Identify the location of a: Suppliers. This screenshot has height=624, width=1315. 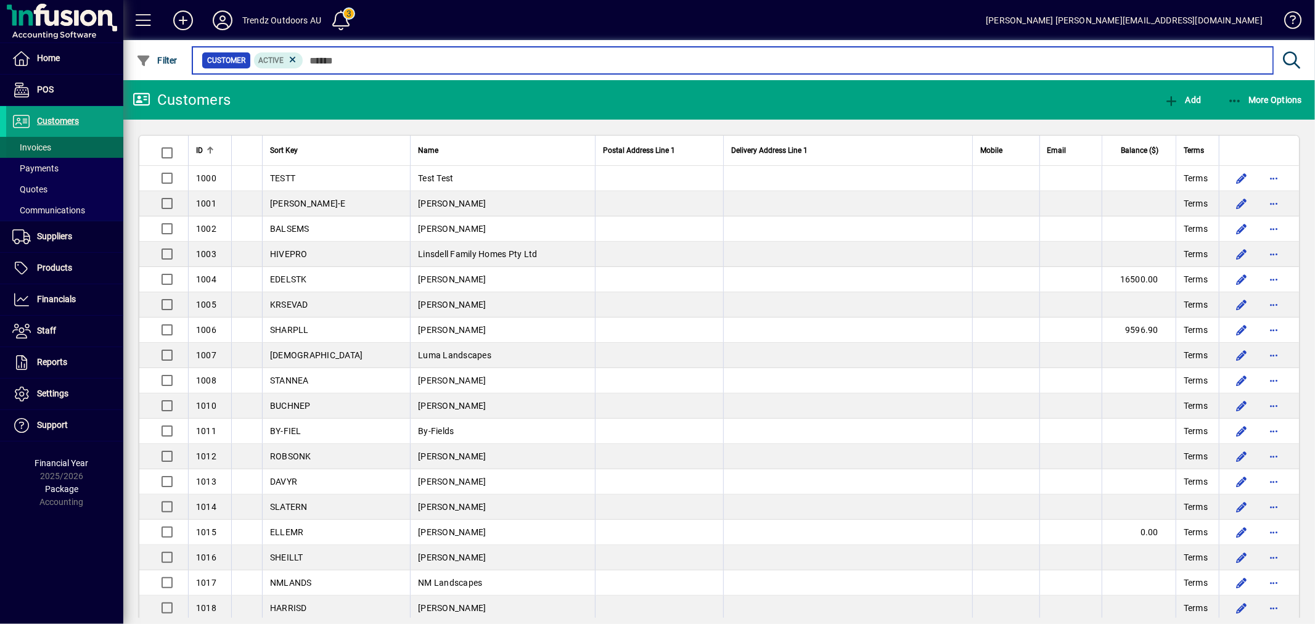
(65, 237).